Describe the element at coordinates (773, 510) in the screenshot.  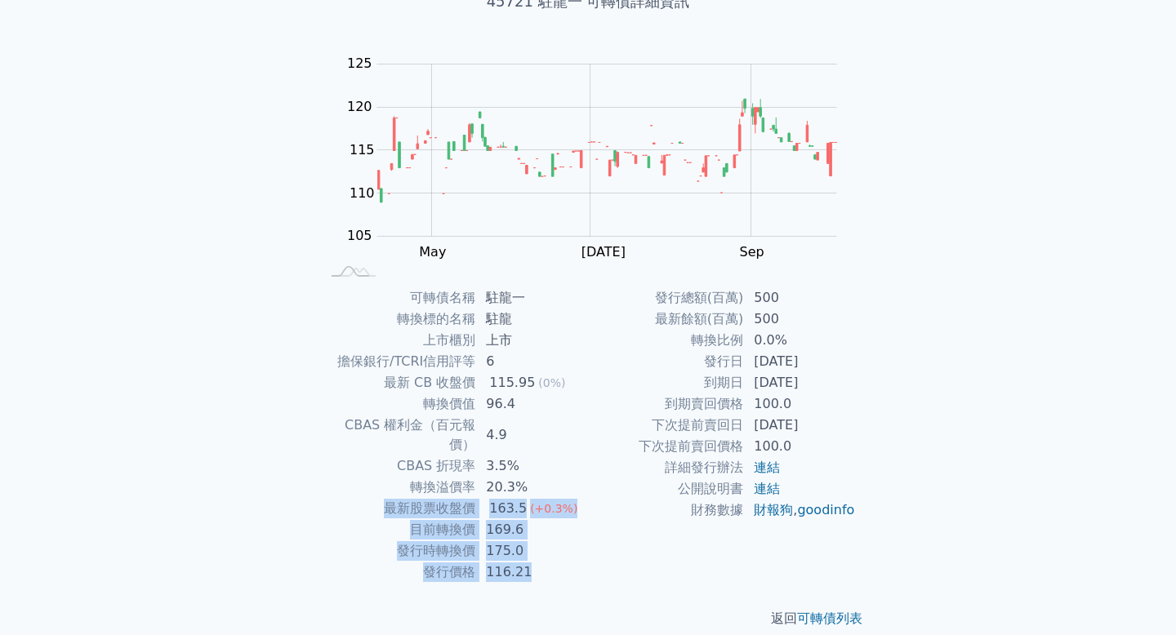
I see `a: 財報狗` at that location.